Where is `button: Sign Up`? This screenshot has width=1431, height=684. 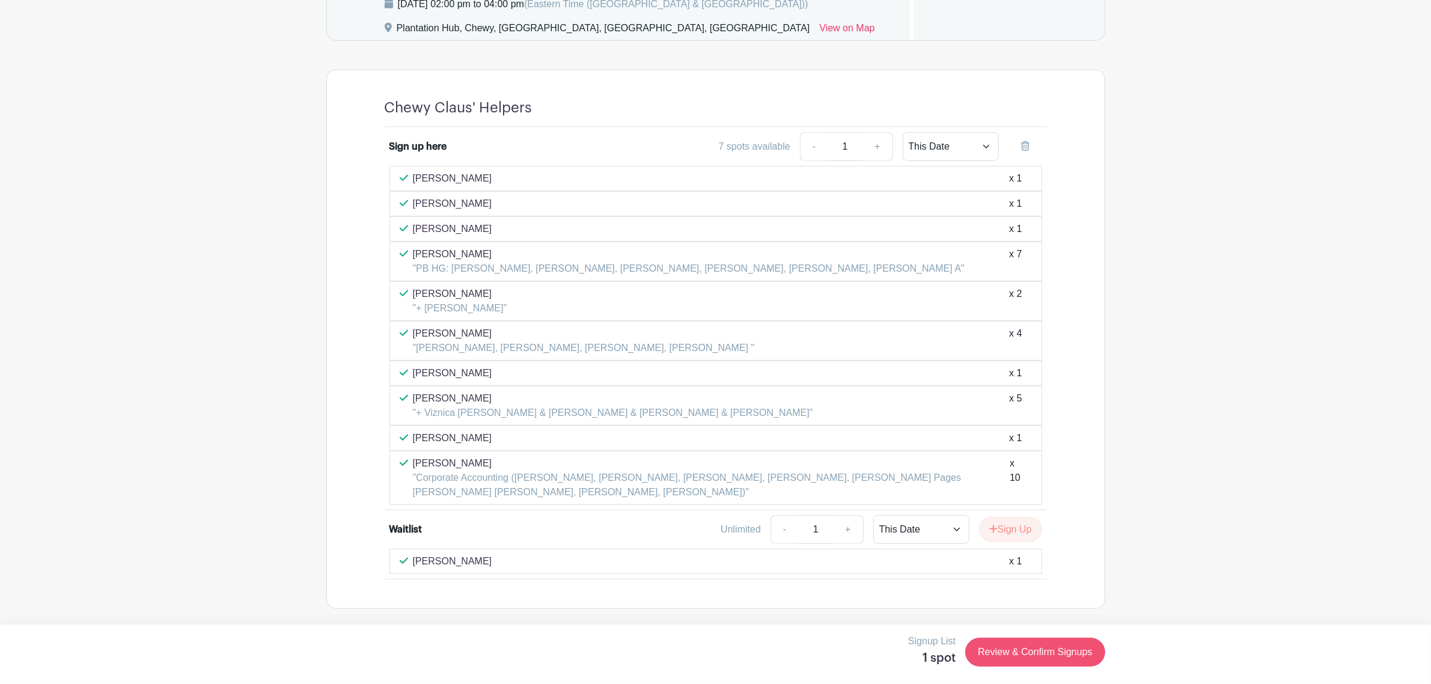 button: Sign Up is located at coordinates (1010, 529).